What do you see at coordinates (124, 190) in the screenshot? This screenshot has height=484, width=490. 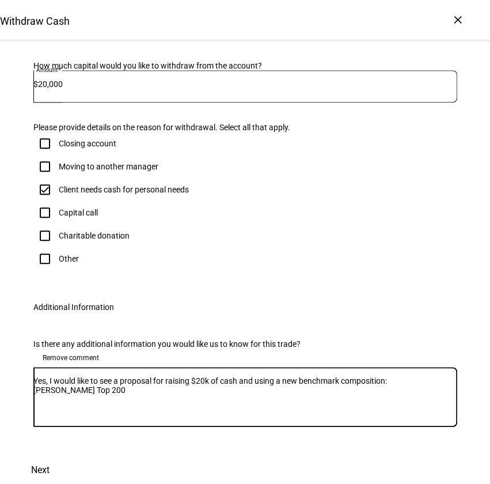 I see `div: Client needs cash for personal needs` at bounding box center [124, 190].